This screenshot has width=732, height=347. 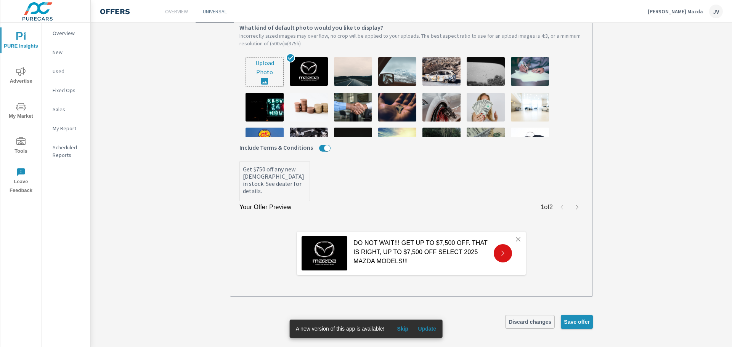 What do you see at coordinates (68, 90) in the screenshot?
I see `p: Fixed Ops` at bounding box center [68, 90].